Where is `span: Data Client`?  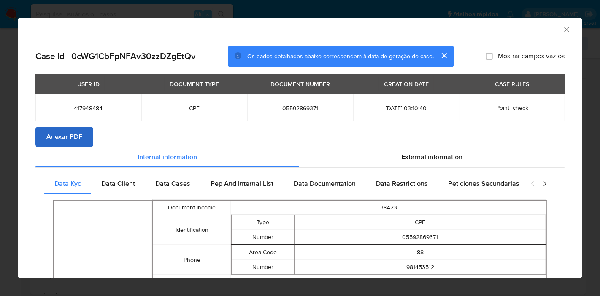
span: Data Client is located at coordinates (118, 183).